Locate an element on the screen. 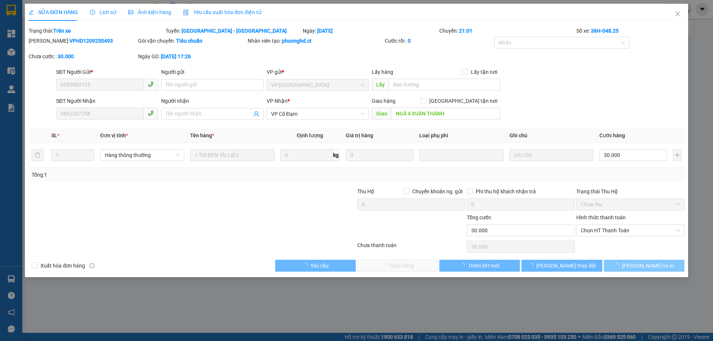 Image resolution: width=713 pixels, height=341 pixels. th: Ghi chú is located at coordinates (551, 135).